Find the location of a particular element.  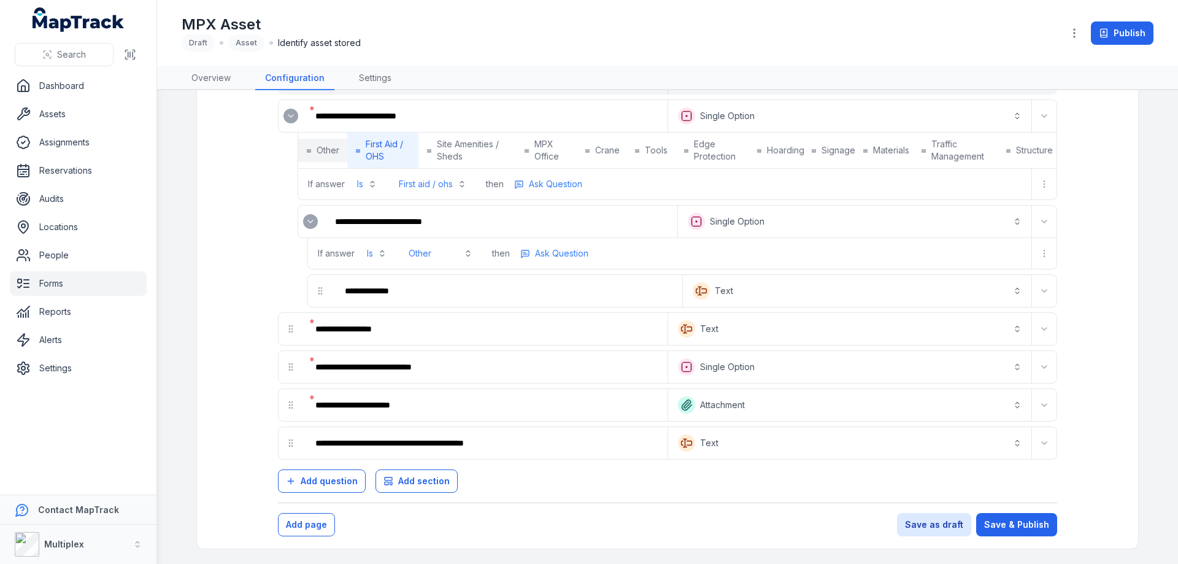

div: Asset is located at coordinates (246, 43).